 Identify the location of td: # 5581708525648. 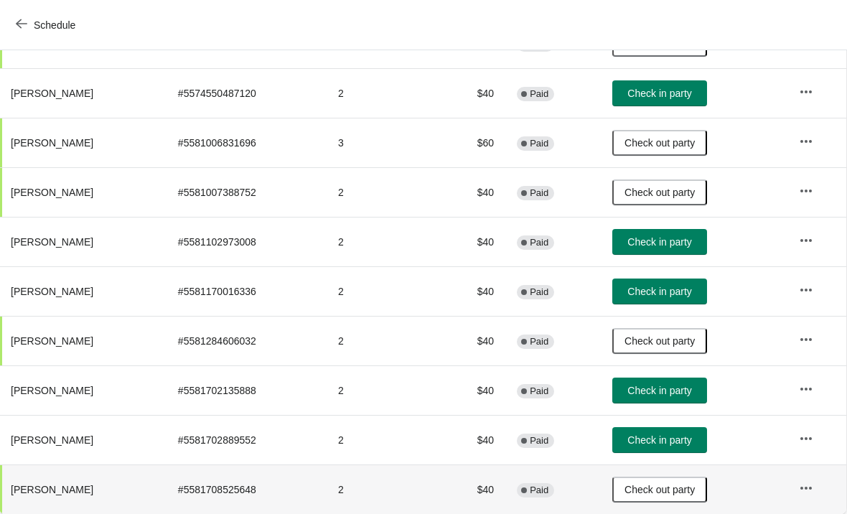
(246, 489).